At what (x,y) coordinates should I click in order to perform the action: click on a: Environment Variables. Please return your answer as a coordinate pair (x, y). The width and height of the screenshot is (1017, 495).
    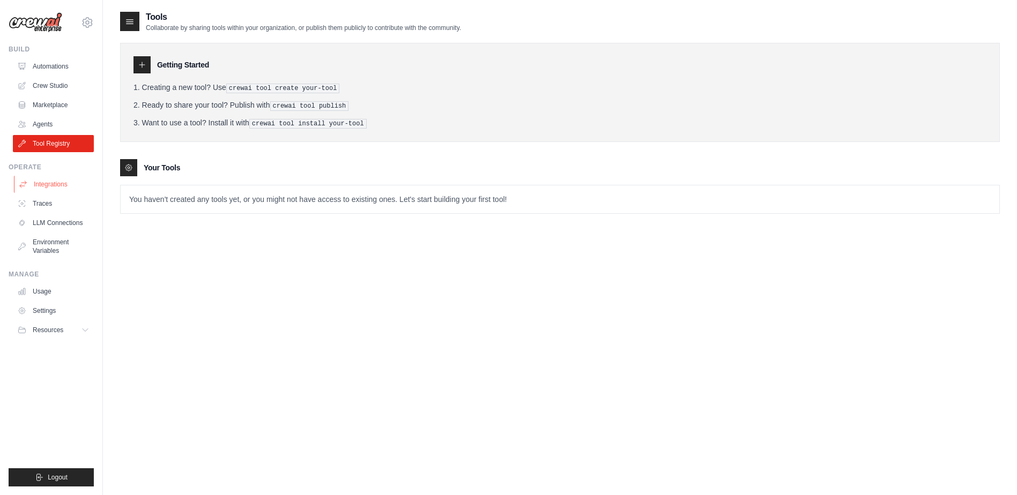
    Looking at the image, I should click on (53, 247).